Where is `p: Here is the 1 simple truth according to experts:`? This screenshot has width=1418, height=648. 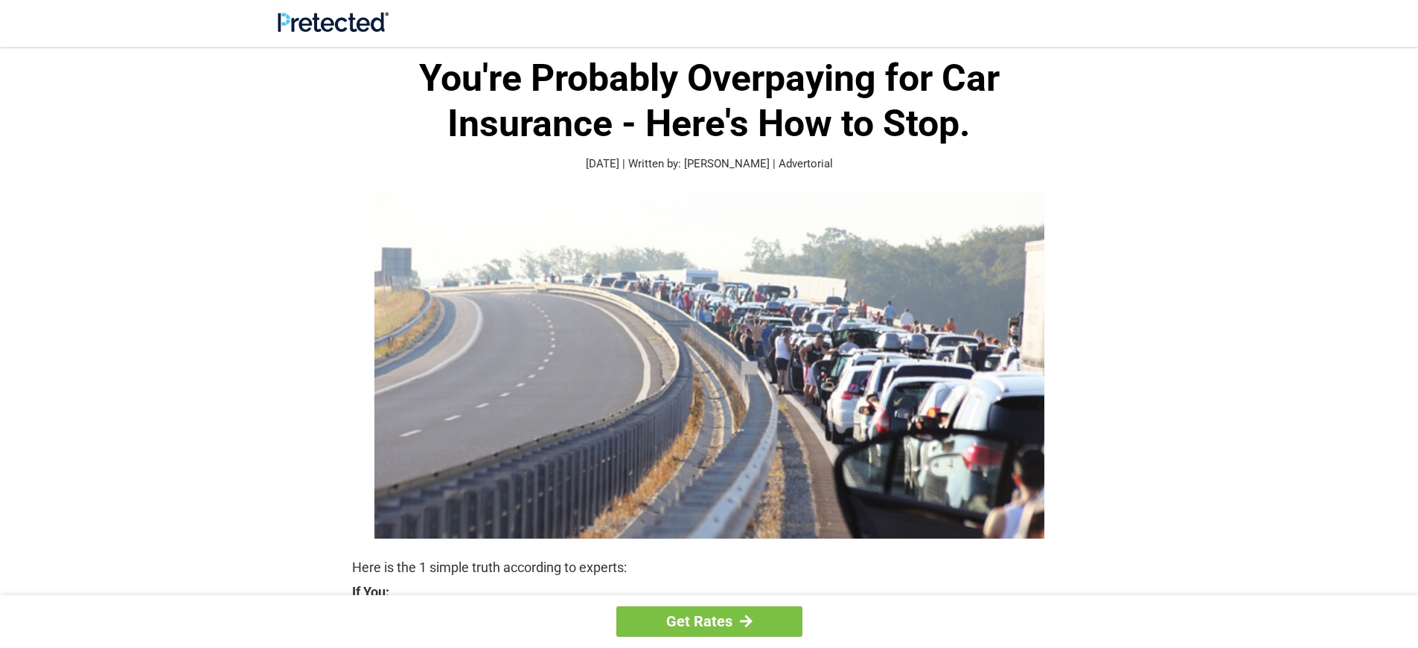
p: Here is the 1 simple truth according to experts: is located at coordinates (709, 568).